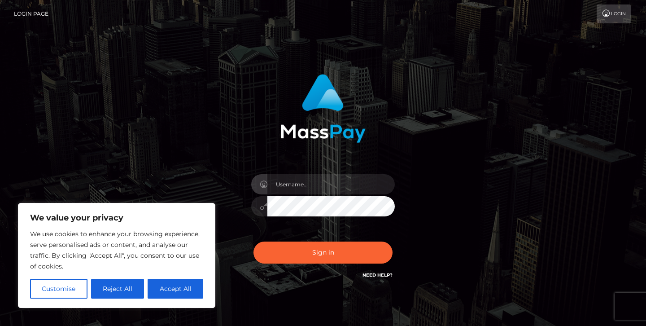 Image resolution: width=646 pixels, height=326 pixels. I want to click on p: We value your privacy, so click(117, 218).